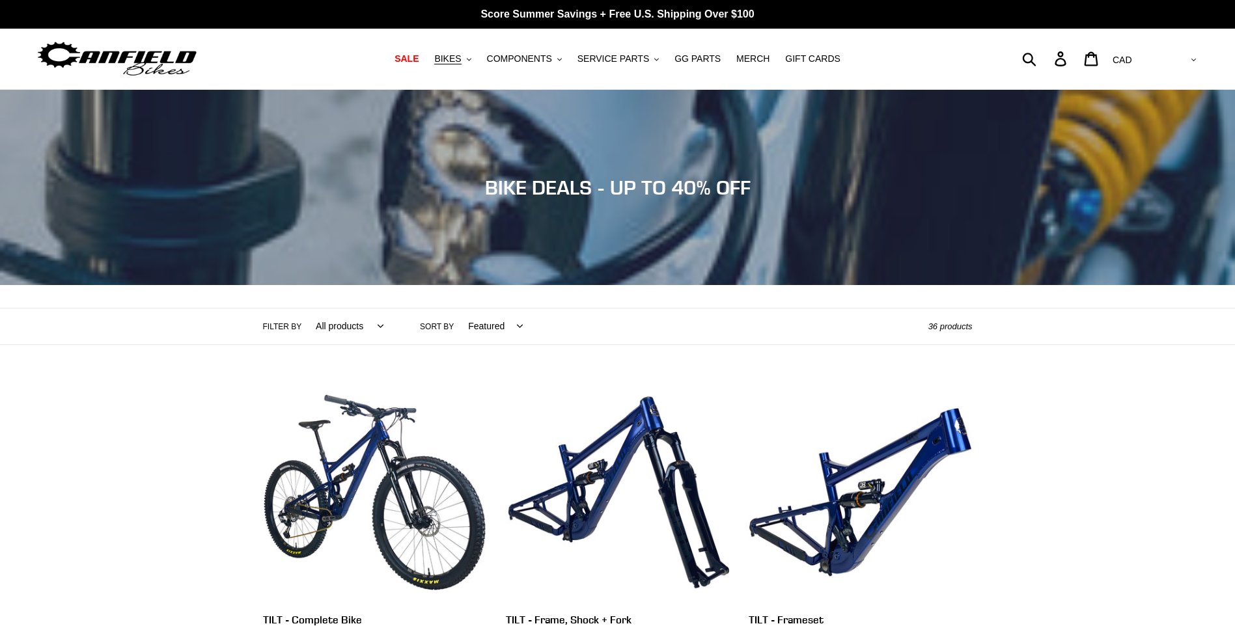 This screenshot has width=1235, height=626. Describe the element at coordinates (437, 327) in the screenshot. I see `label: Sort by` at that location.